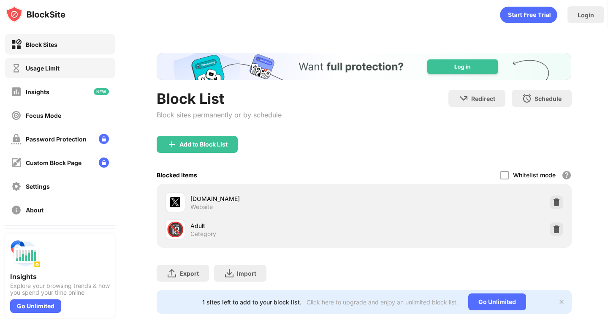 This screenshot has height=323, width=608. I want to click on div: Click here to upgrade and enjoy an unlimited block list., so click(382, 302).